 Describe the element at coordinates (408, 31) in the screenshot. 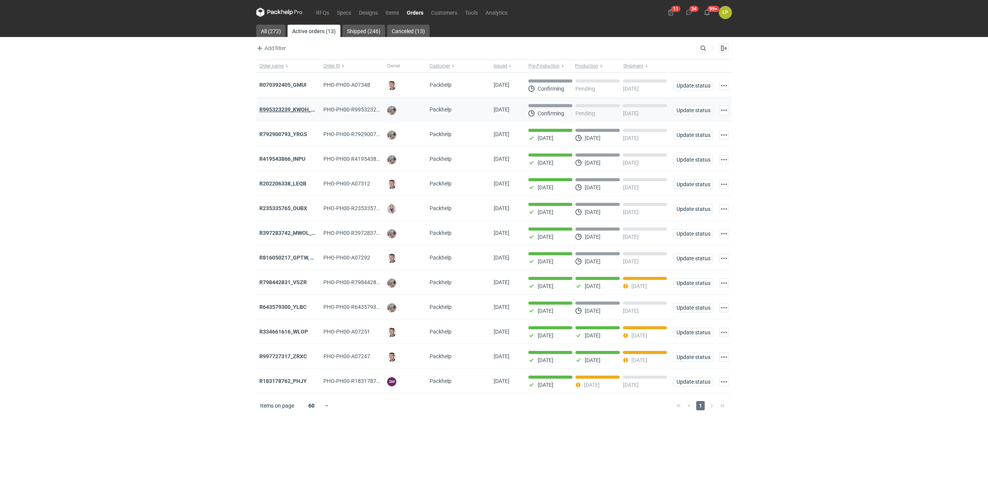

I see `a: Canceled (13)` at that location.